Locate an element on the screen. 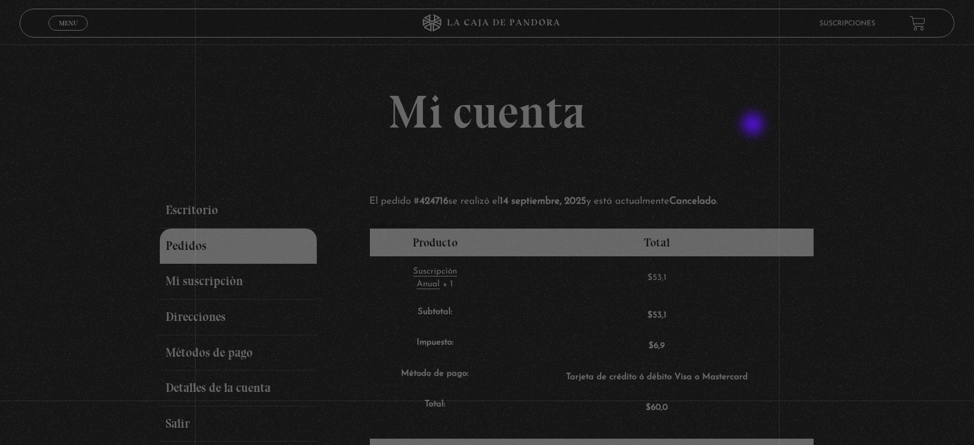  a: Direcciones is located at coordinates (238, 317).